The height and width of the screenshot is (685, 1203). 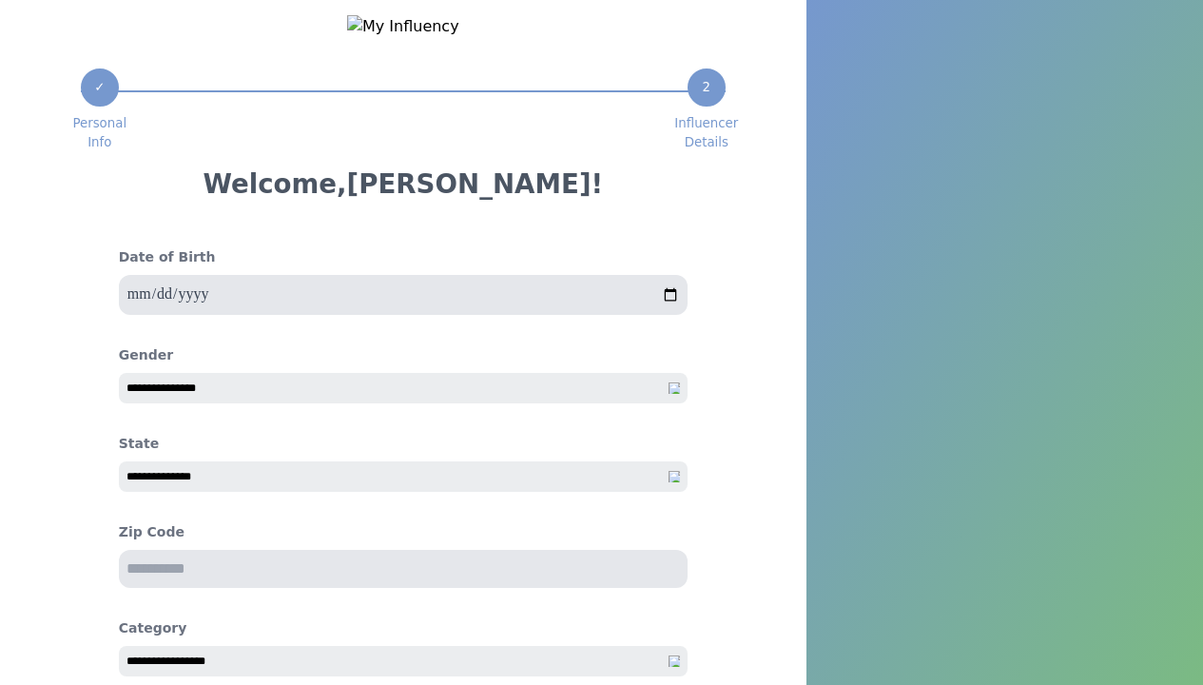 I want to click on h4: Category, so click(x=403, y=628).